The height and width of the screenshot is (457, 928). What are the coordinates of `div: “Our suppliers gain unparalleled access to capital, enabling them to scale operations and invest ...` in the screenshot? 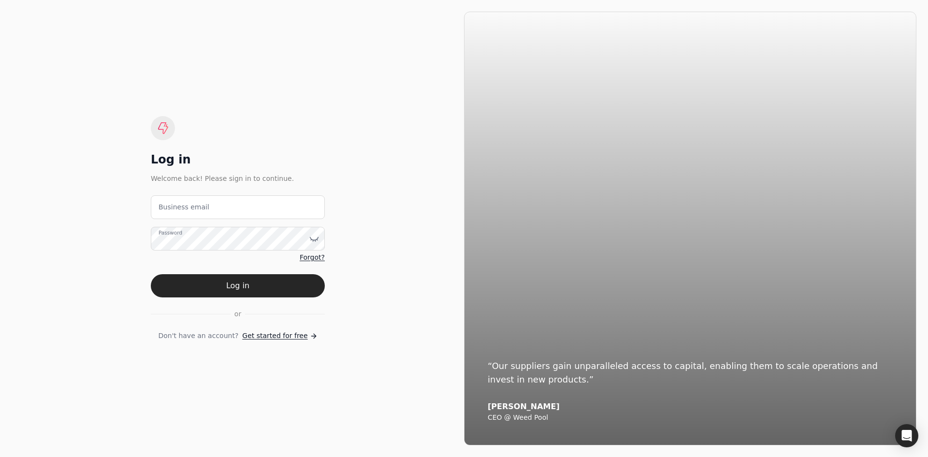 It's located at (690, 373).